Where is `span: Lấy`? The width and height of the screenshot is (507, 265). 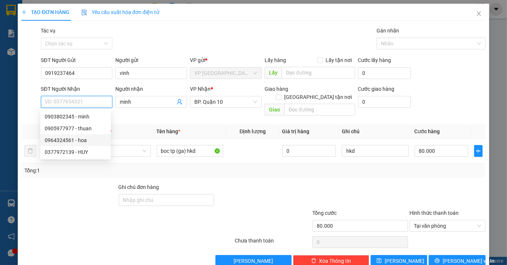 span: Lấy is located at coordinates (273, 73).